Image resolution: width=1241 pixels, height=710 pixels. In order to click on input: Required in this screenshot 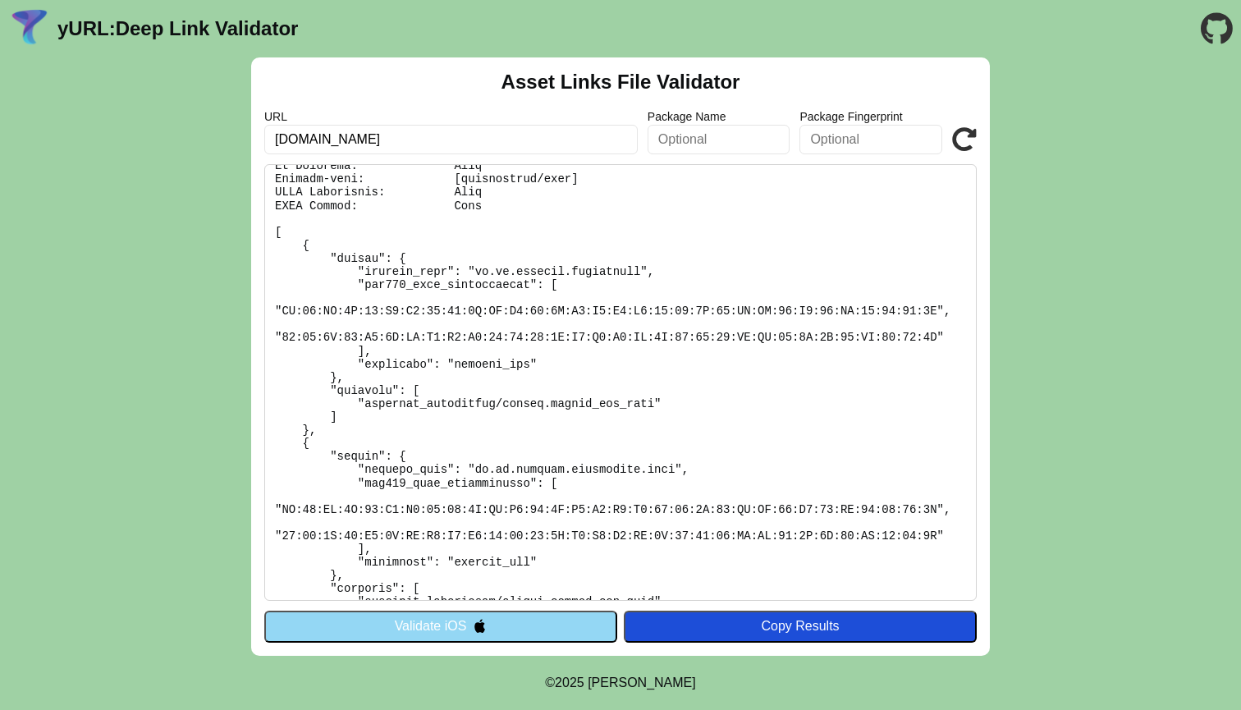, I will do `click(451, 140)`.